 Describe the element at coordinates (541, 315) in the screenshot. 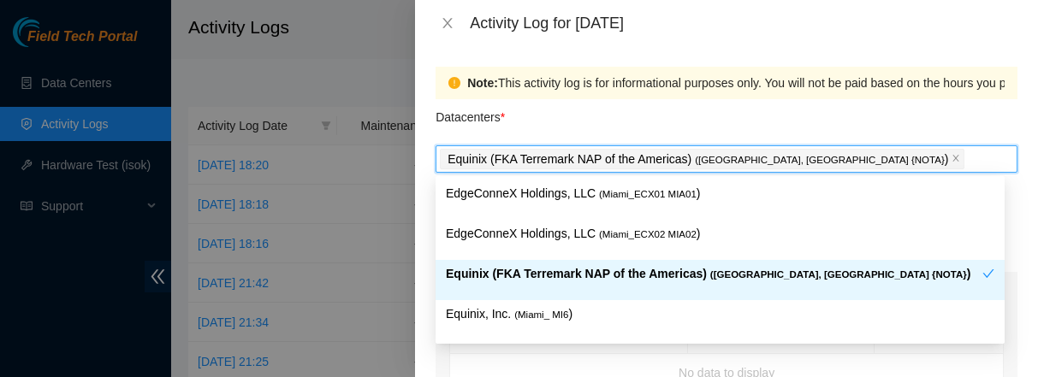

I see `span: ( Miami_ MI6` at that location.